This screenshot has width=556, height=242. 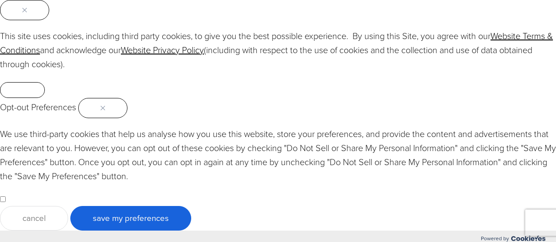 What do you see at coordinates (131, 218) in the screenshot?
I see `button: Save My Preferences` at bounding box center [131, 218].